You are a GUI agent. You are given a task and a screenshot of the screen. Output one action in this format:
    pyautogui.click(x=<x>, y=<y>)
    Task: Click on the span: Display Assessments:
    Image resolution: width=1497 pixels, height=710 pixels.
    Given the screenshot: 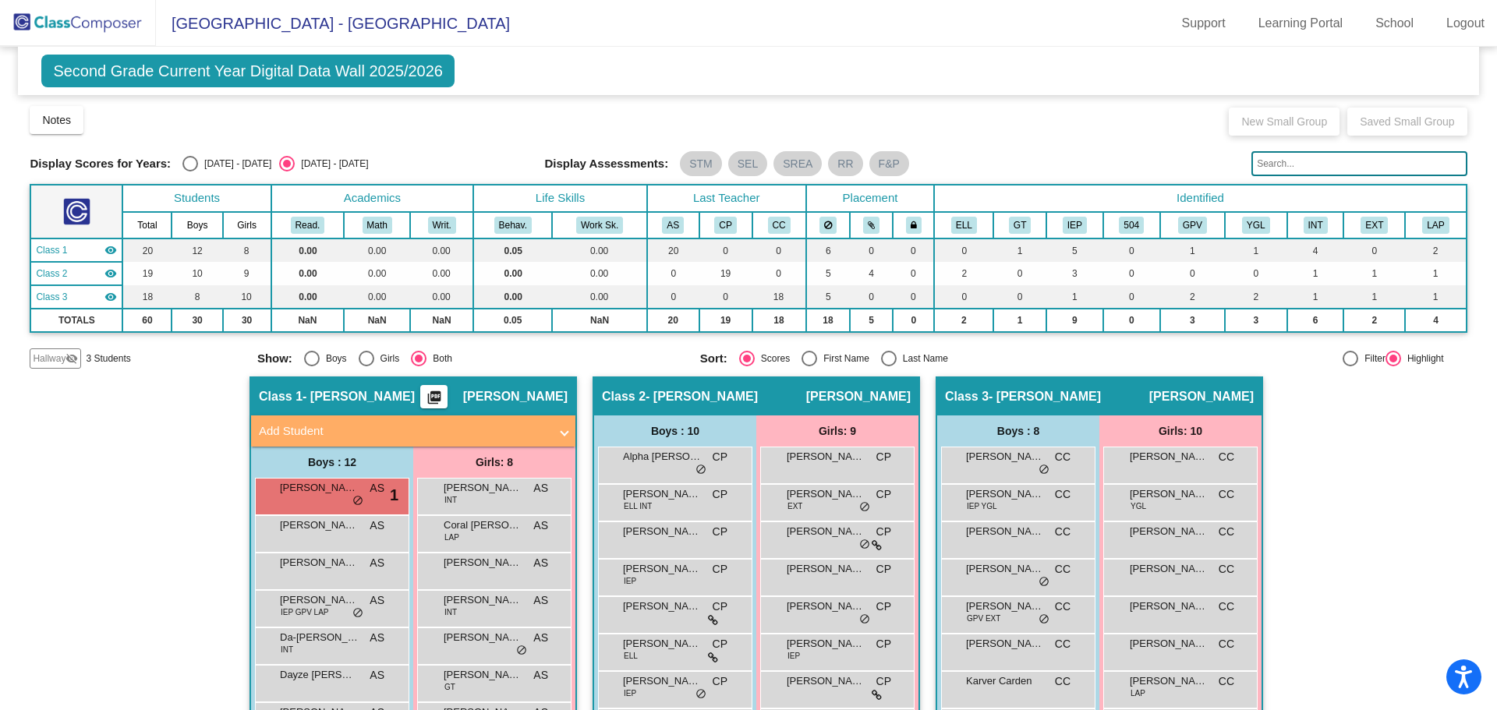 What is the action you would take?
    pyautogui.click(x=607, y=164)
    